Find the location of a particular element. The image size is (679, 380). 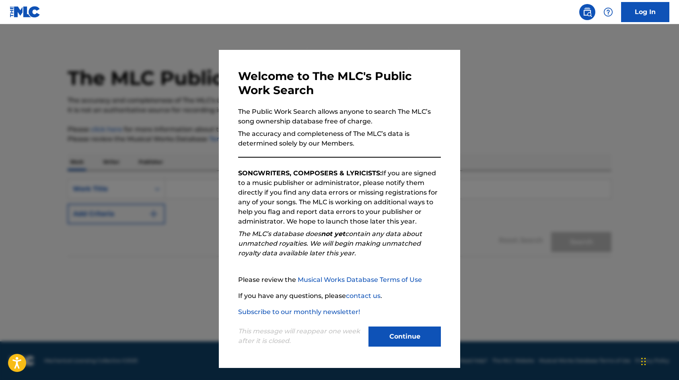

button: Continue is located at coordinates (405, 337).